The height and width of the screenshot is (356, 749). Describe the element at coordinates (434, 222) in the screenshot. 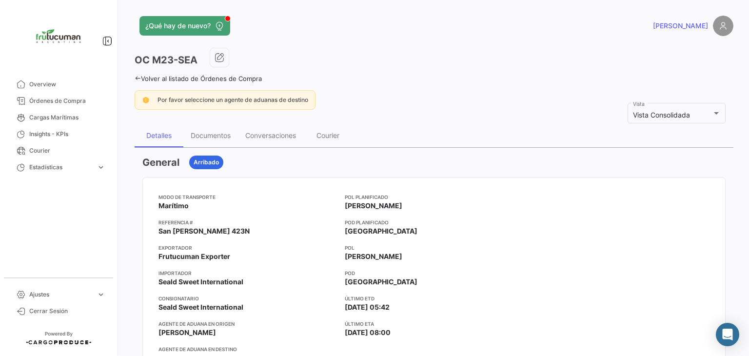

I see `app-card-info-title: POD Planificado` at that location.